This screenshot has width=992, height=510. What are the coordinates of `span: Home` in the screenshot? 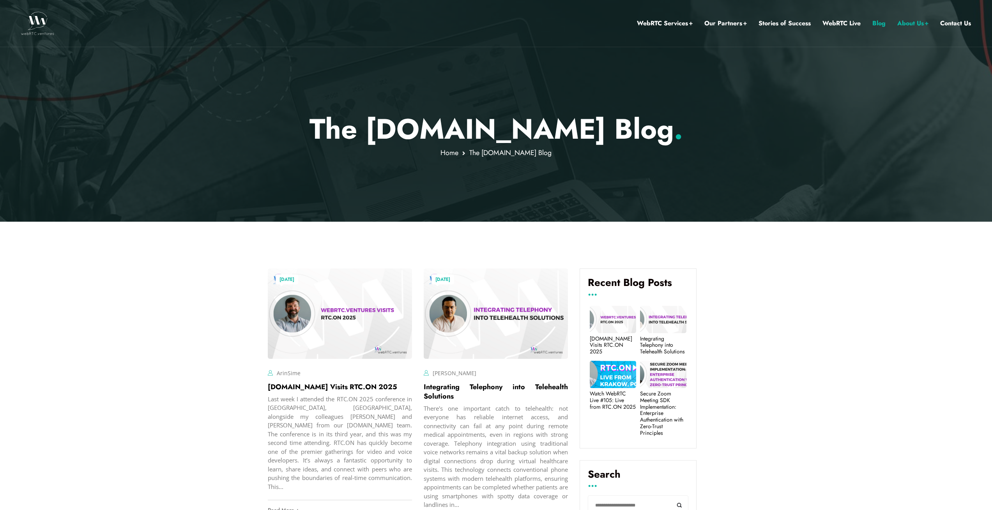 It's located at (449, 153).